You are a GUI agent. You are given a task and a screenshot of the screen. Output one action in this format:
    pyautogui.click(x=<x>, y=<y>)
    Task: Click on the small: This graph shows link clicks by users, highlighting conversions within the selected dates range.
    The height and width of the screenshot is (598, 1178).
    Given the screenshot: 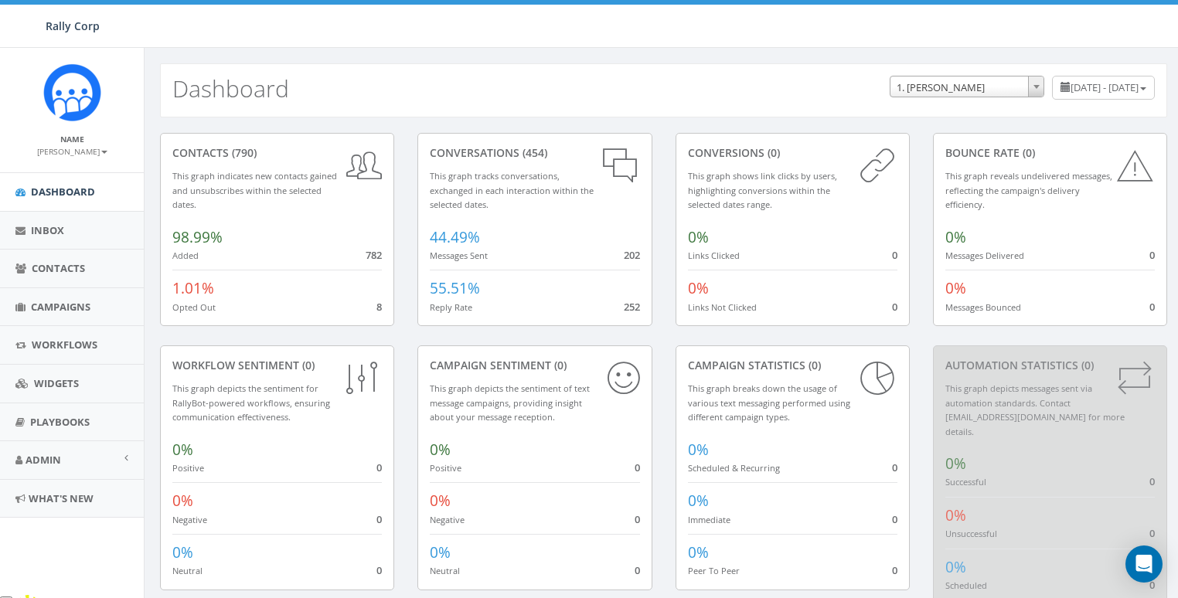 What is the action you would take?
    pyautogui.click(x=762, y=190)
    